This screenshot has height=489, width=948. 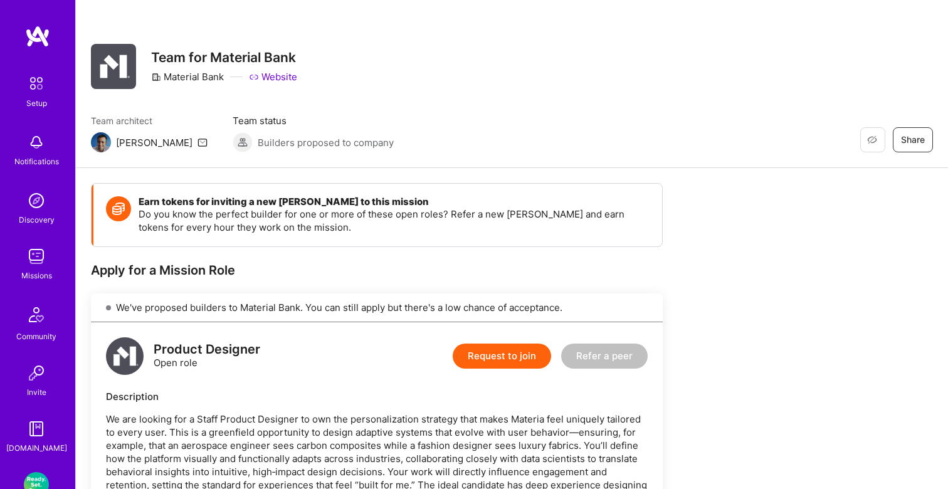 What do you see at coordinates (207, 349) in the screenshot?
I see `div: Product Designer` at bounding box center [207, 349].